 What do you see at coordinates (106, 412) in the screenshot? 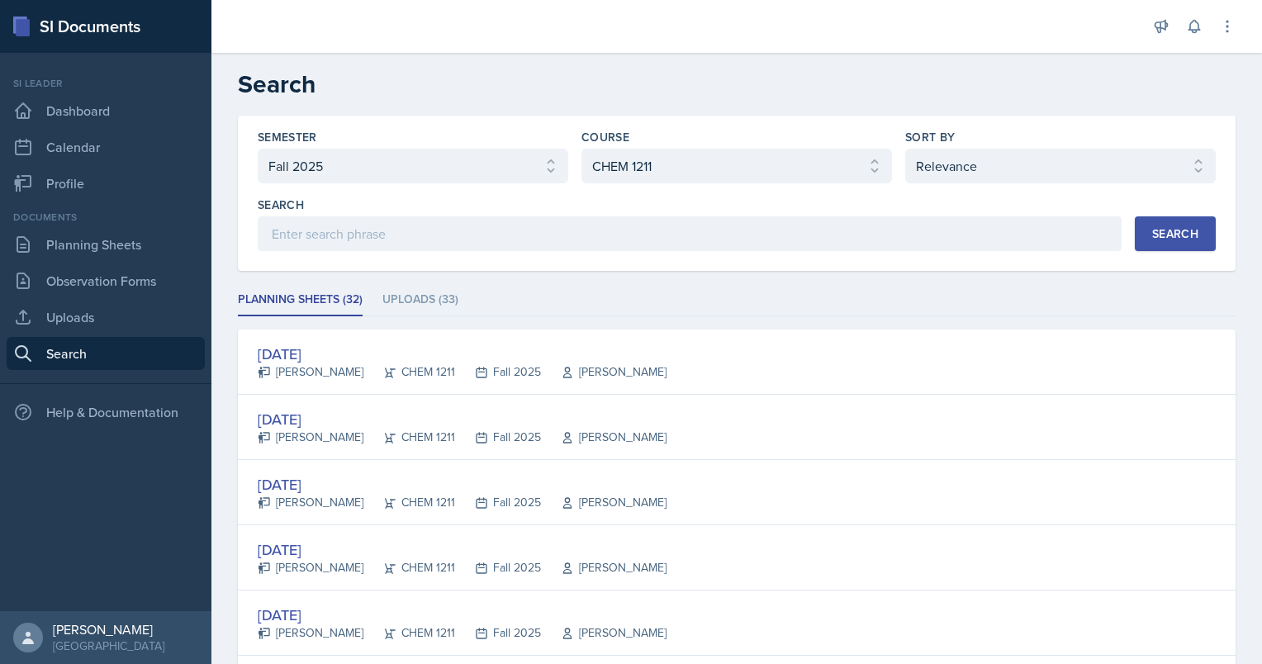
I see `div: Help & Documentation` at bounding box center [106, 412].